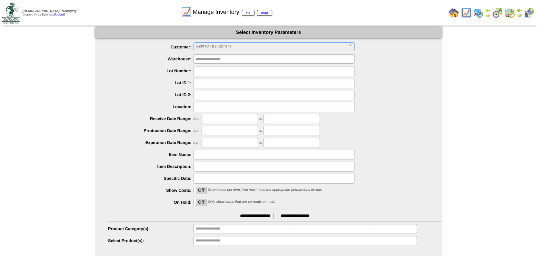  What do you see at coordinates (232, 12) in the screenshot?
I see `span: Manage Inventory` at bounding box center [232, 12].